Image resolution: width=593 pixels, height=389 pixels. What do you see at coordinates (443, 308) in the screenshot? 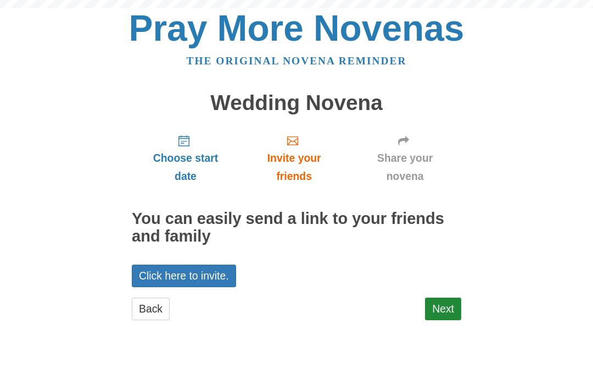
I see `a: Next` at bounding box center [443, 308].